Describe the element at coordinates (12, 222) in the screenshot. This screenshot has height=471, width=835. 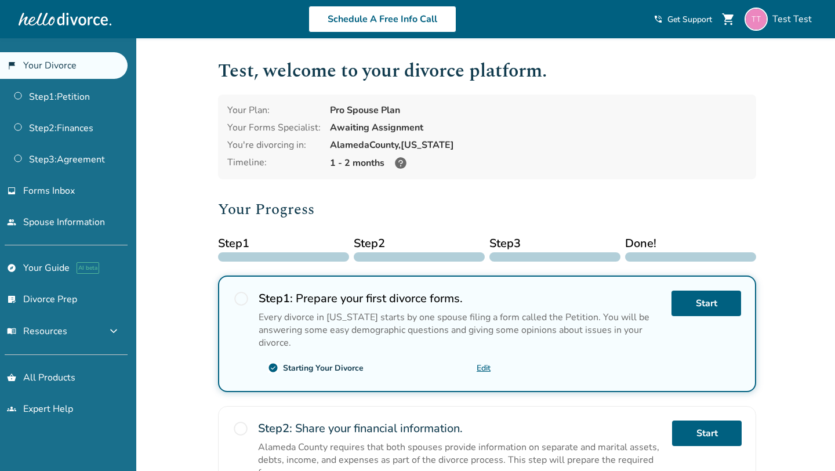
I see `span: people` at that location.